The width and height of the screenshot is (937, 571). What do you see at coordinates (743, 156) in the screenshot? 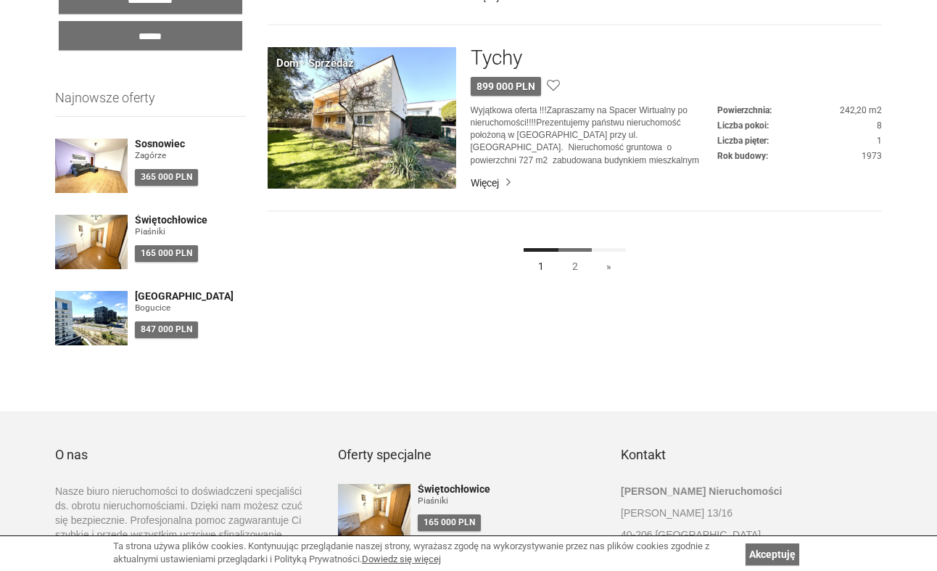
I see `dt: Rok budowy:` at bounding box center [743, 156].